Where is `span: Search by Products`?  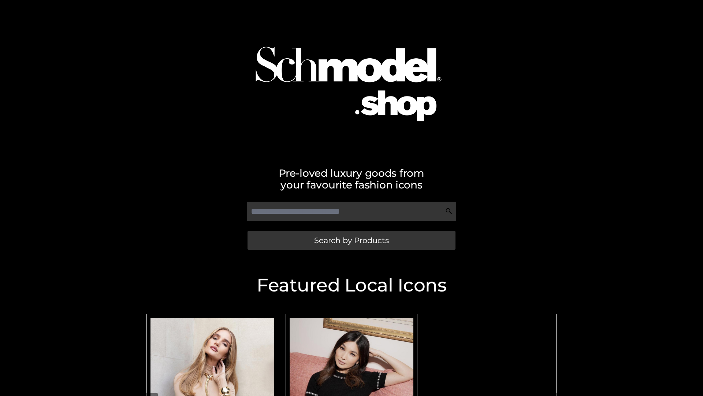 span: Search by Products is located at coordinates (352, 240).